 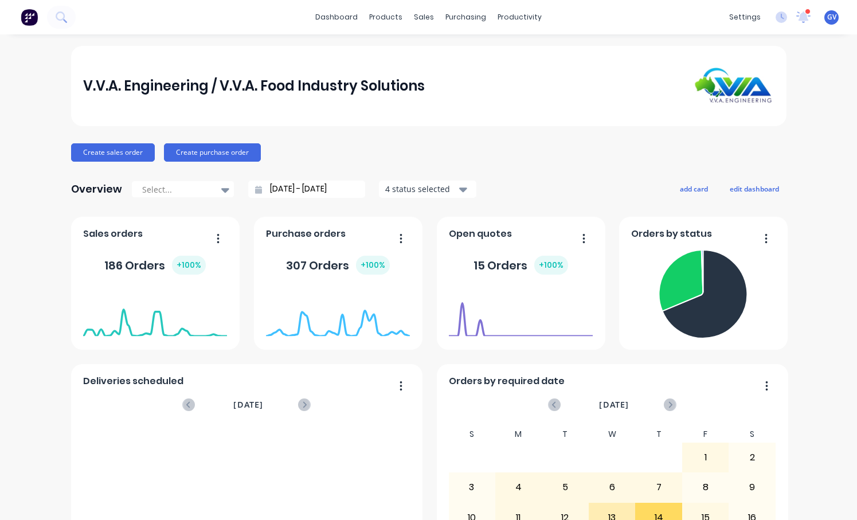 I want to click on div: V.V.A. Engineering / V.V.A. Food Industry Solutions, so click(x=254, y=86).